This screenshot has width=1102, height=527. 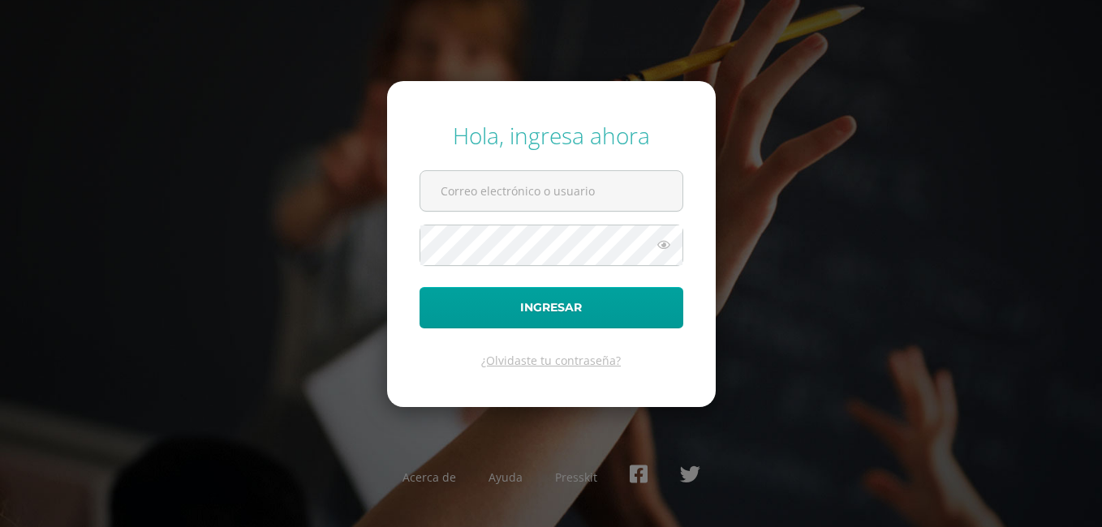 What do you see at coordinates (551, 135) in the screenshot?
I see `div: Hola, ingresa ahora` at bounding box center [551, 135].